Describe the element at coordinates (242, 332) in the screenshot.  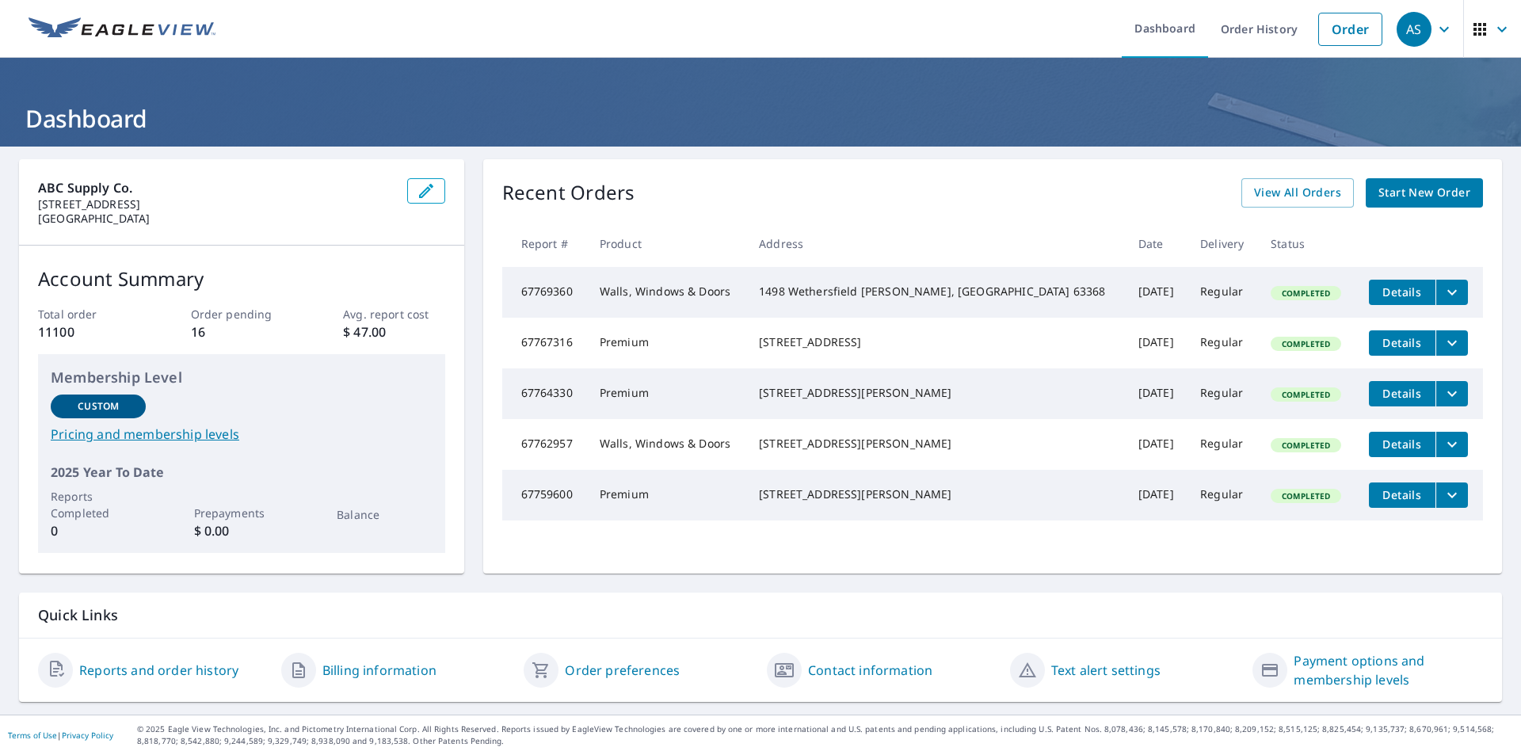
I see `p: 16` at that location.